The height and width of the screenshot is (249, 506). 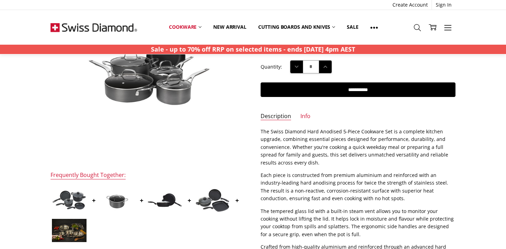 What do you see at coordinates (297, 27) in the screenshot?
I see `a: Cutting boards and knives` at bounding box center [297, 27].